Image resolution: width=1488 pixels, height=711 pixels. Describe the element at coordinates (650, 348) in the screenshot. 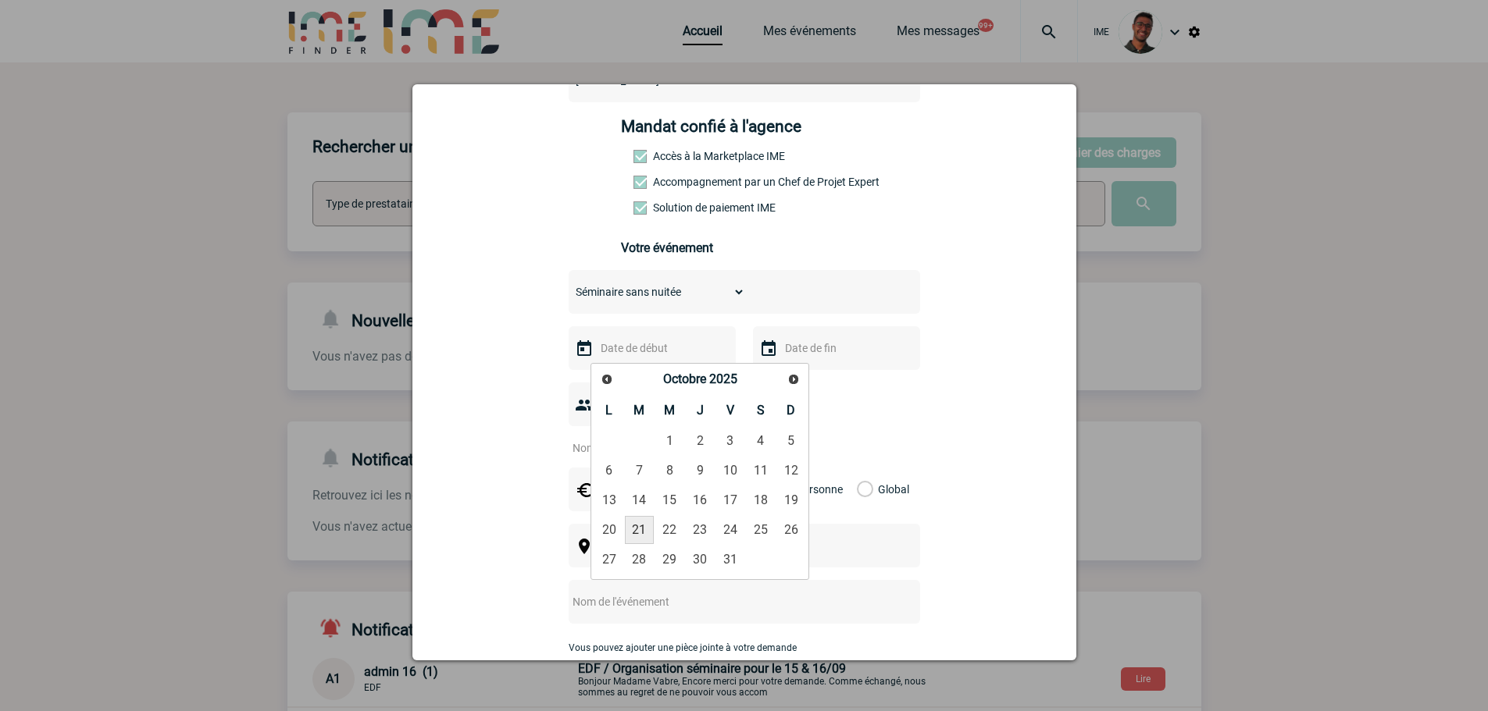

I see `input: Date de début` at that location.